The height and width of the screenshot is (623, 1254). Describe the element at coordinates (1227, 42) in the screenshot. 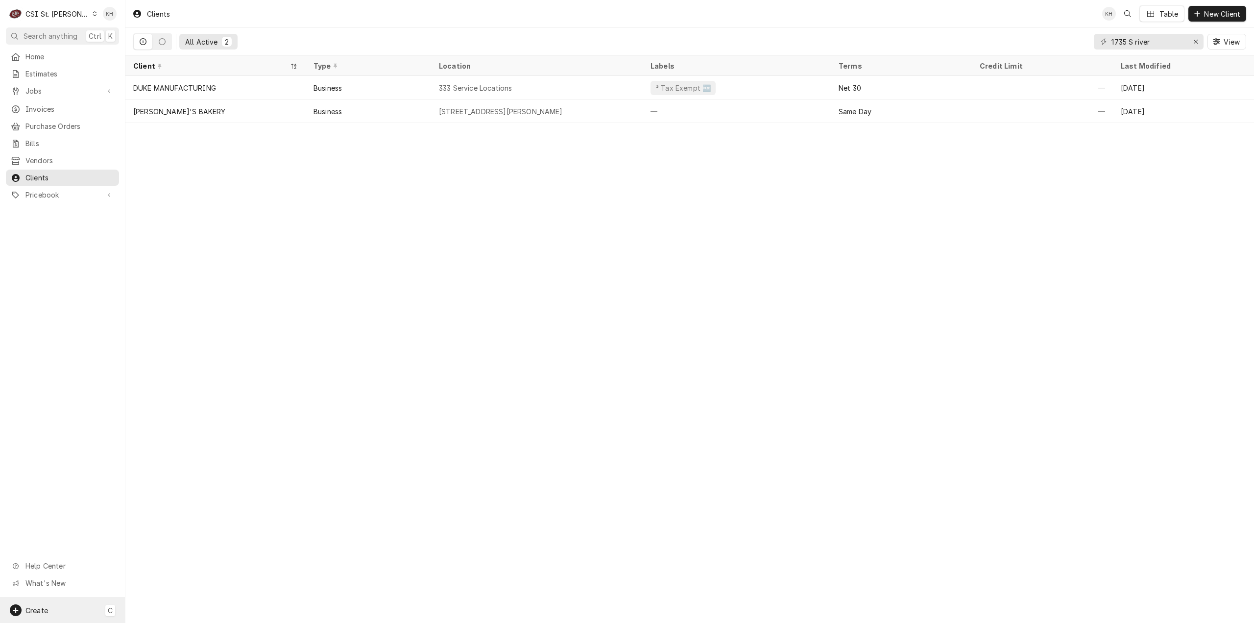

I see `button: View` at that location.